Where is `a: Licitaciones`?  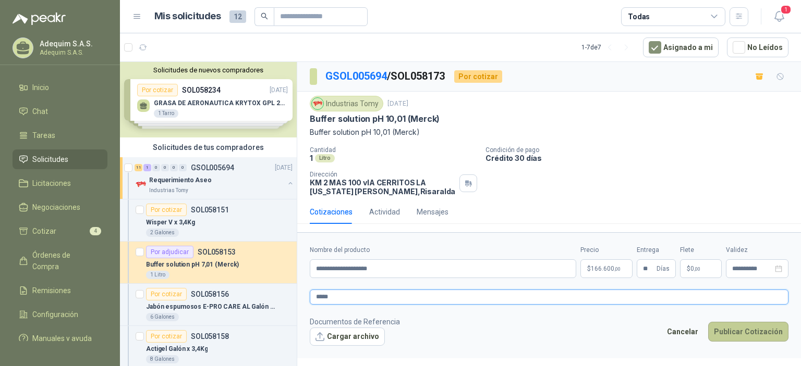 a: Licitaciones is located at coordinates (60, 183).